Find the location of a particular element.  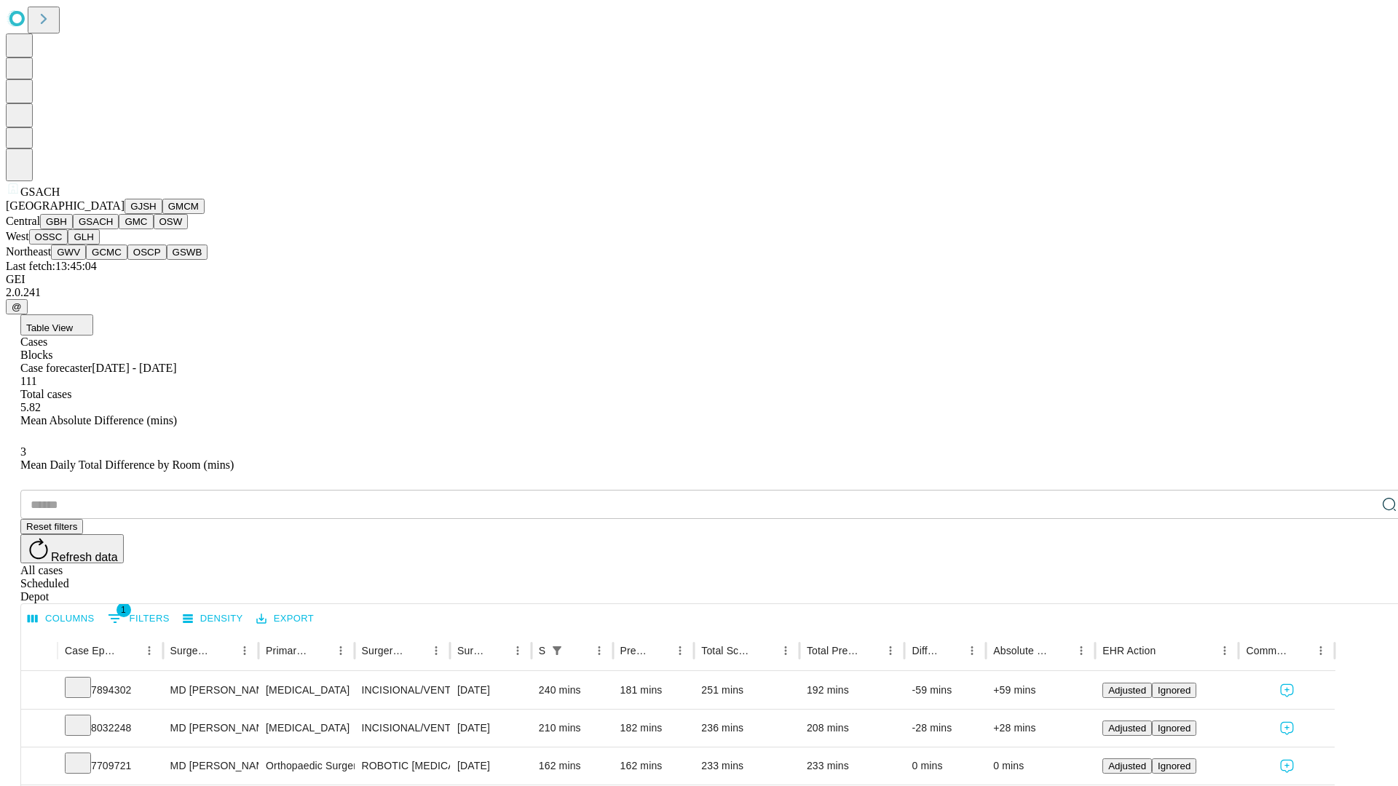

div: 208 mins is located at coordinates (852, 728).